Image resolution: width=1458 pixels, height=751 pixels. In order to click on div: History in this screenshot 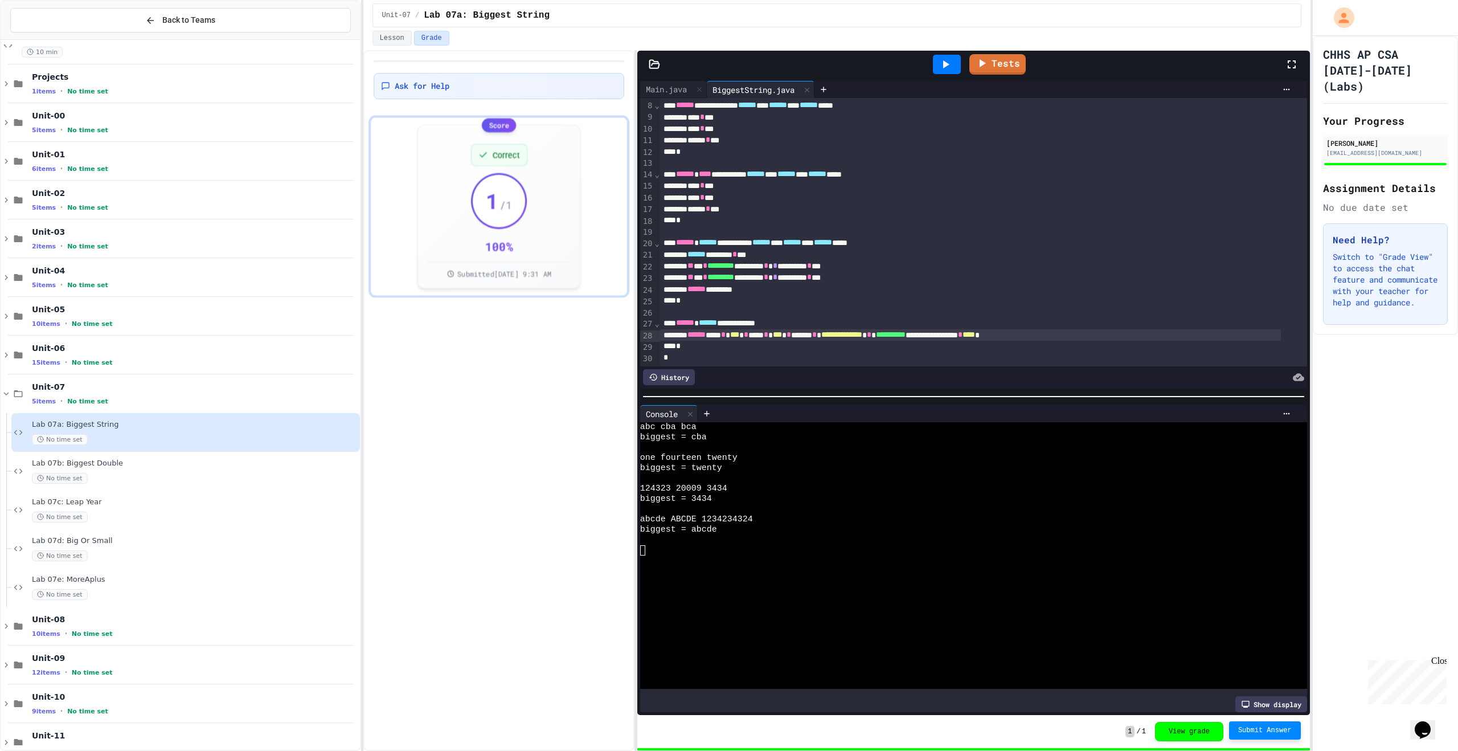, I will do `click(669, 377)`.